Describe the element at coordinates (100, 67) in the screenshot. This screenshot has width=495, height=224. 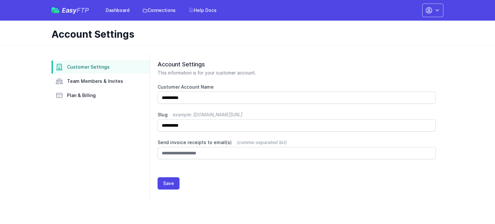
I see `a: Customer Settings` at that location.